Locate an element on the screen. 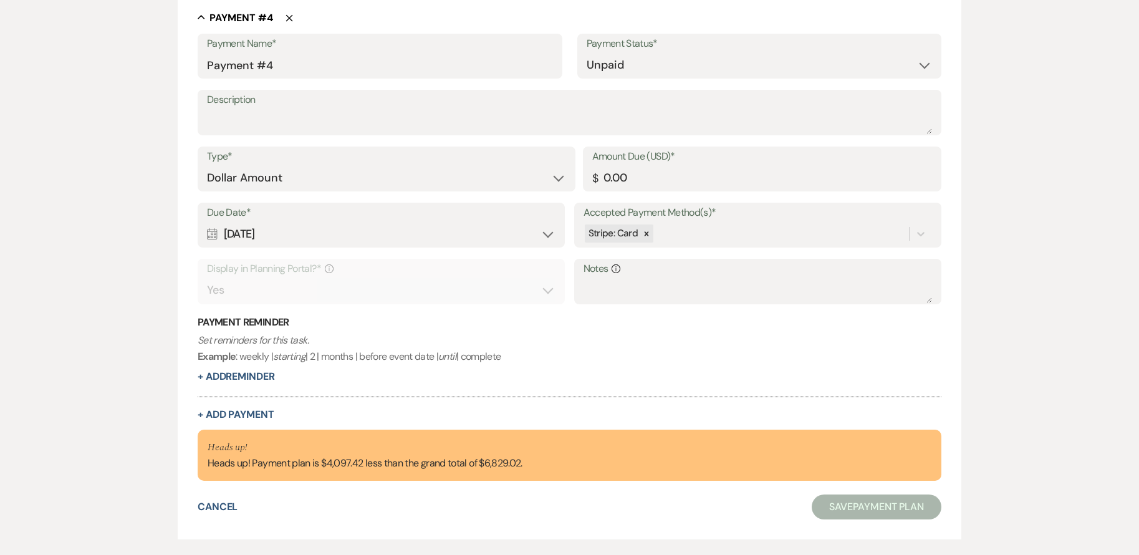 The image size is (1139, 555). p: Heads up! is located at coordinates (365, 448).